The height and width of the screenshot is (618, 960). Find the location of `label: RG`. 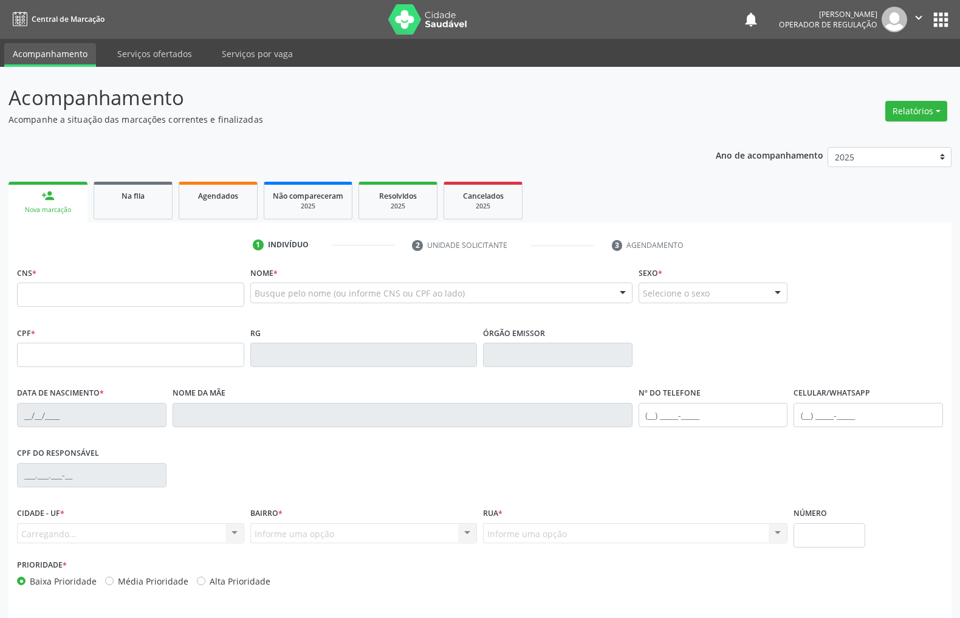

label: RG is located at coordinates (255, 333).